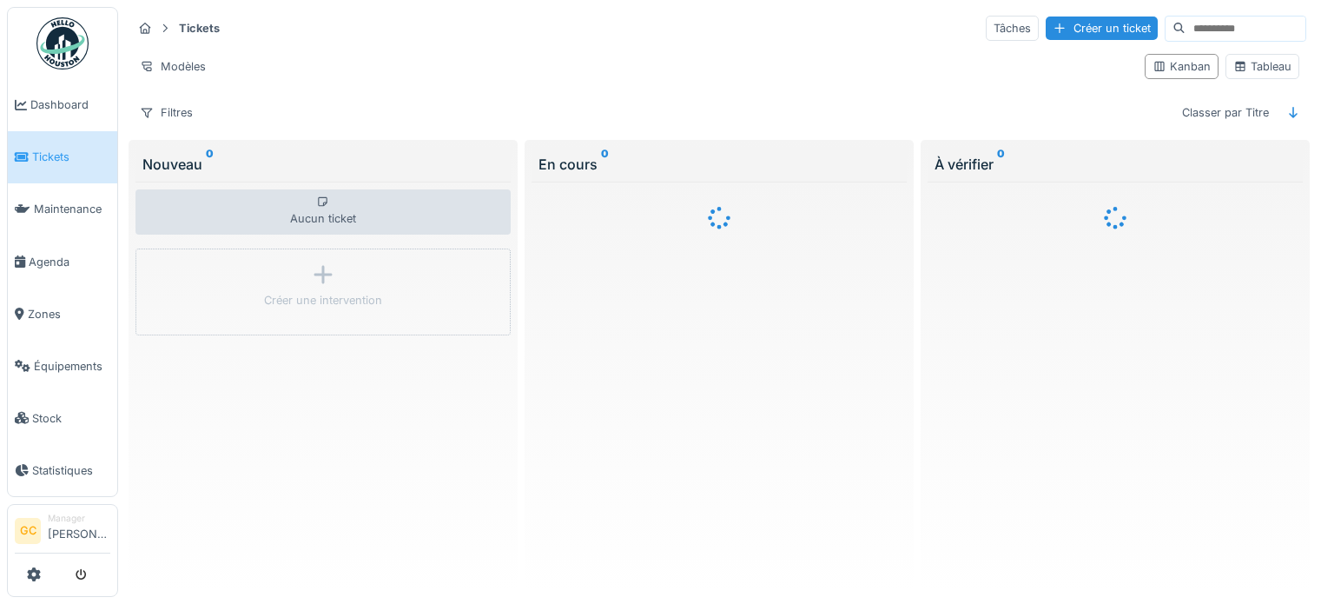 The image size is (1321, 604). Describe the element at coordinates (71, 418) in the screenshot. I see `span: Stock` at that location.